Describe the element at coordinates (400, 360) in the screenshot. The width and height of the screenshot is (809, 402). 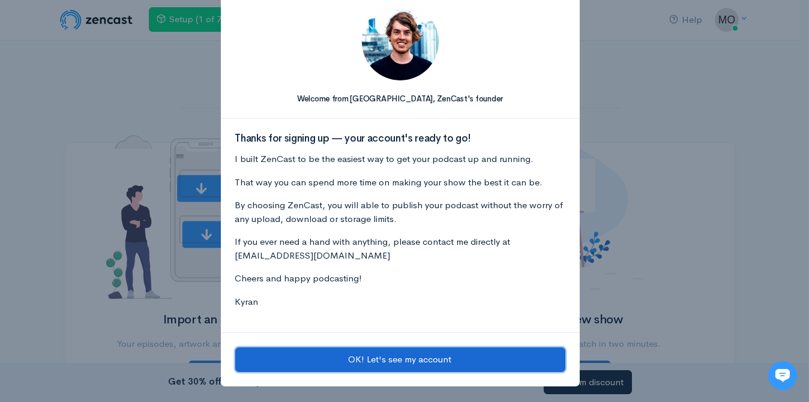
I see `button: OK! Let's see my account` at that location.